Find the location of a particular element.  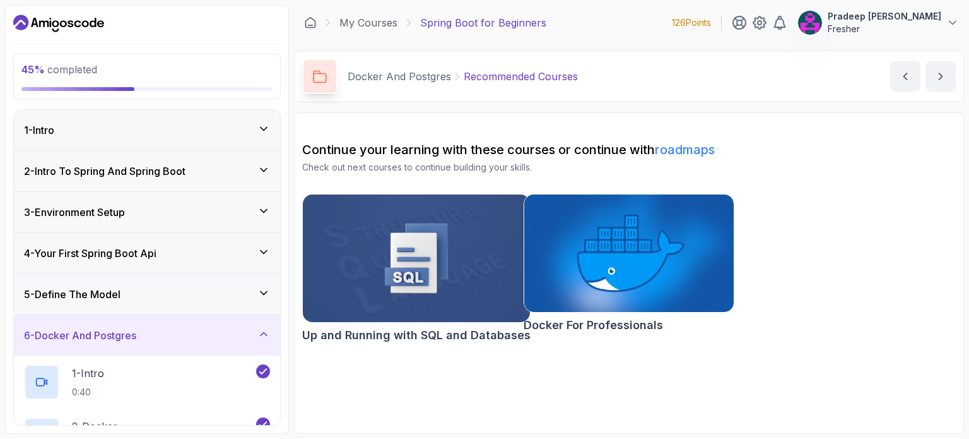

h3: 6 - Docker And Postgres is located at coordinates (80, 335).